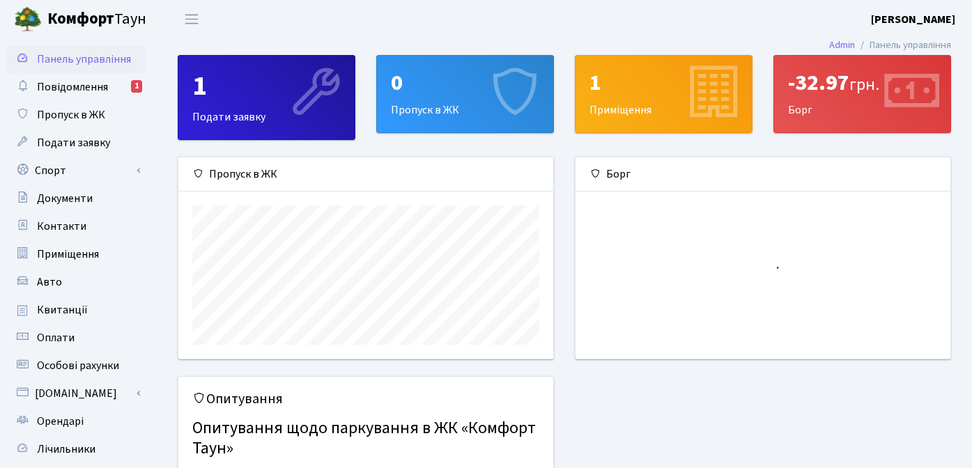 The height and width of the screenshot is (468, 972). What do you see at coordinates (49, 282) in the screenshot?
I see `span: Авто` at bounding box center [49, 282].